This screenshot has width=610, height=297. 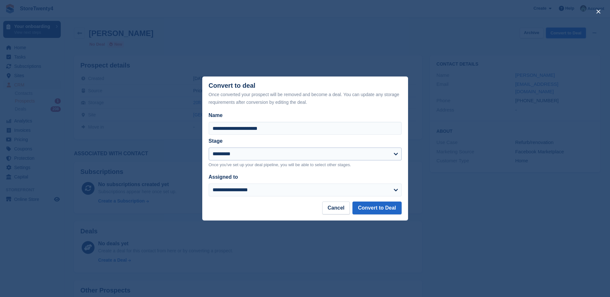 What do you see at coordinates (377, 208) in the screenshot?
I see `button: Convert to Deal` at bounding box center [377, 208].